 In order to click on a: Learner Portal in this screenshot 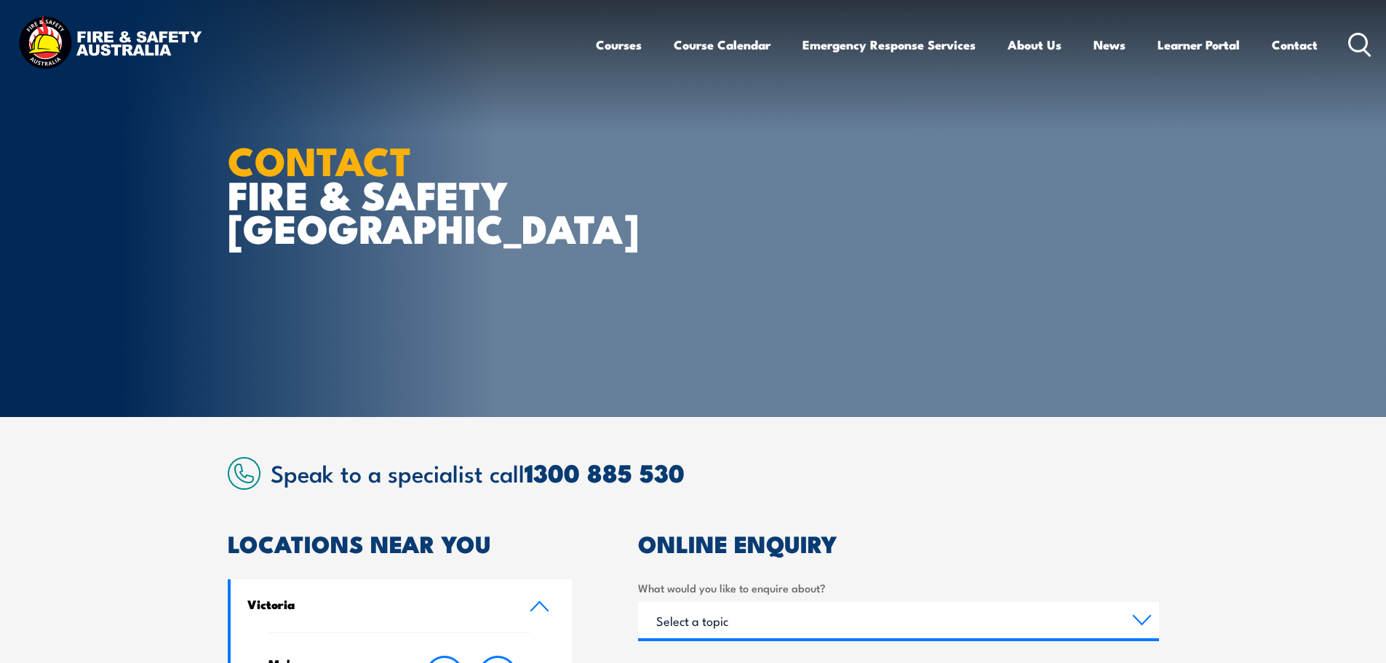, I will do `click(1198, 44)`.